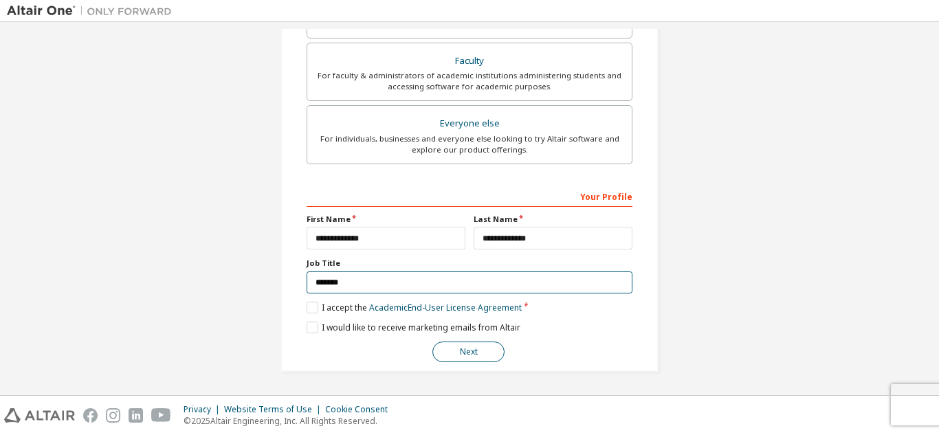 This screenshot has width=939, height=435. What do you see at coordinates (469, 263) in the screenshot?
I see `label: Job Title` at bounding box center [469, 263].